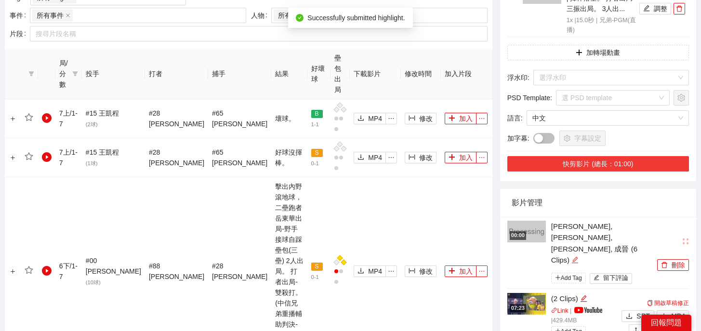 This screenshot has width=701, height=331. What do you see at coordinates (518, 308) in the screenshot?
I see `div: 07:23` at bounding box center [518, 308].